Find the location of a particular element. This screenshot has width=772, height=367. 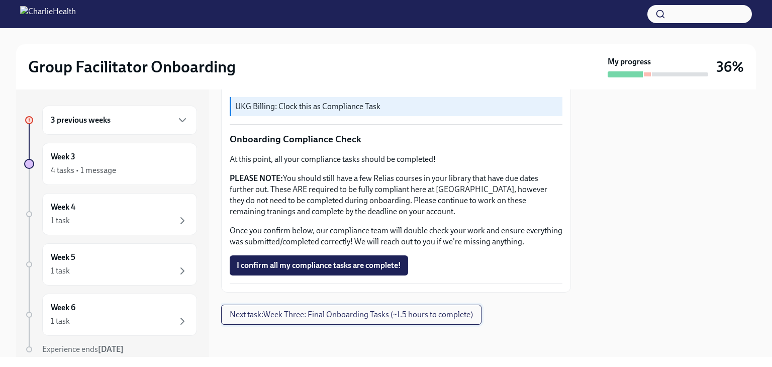

h2: Group Facilitator Onboarding is located at coordinates (132, 67).